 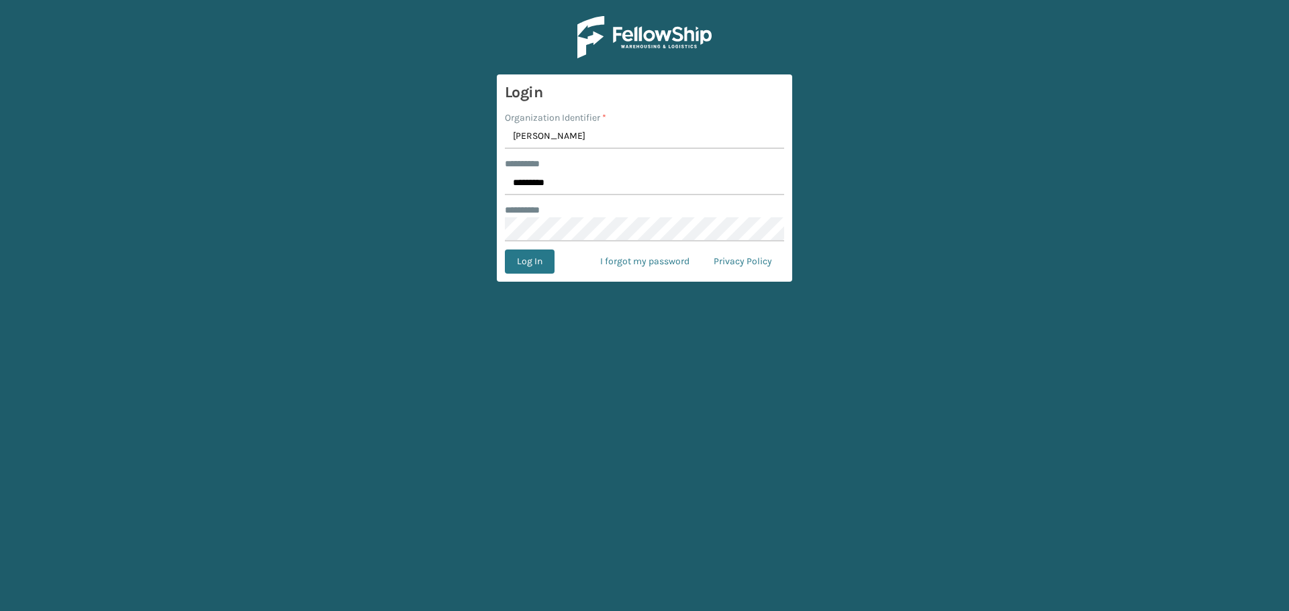 What do you see at coordinates (742, 262) in the screenshot?
I see `a: Privacy Policy` at bounding box center [742, 262].